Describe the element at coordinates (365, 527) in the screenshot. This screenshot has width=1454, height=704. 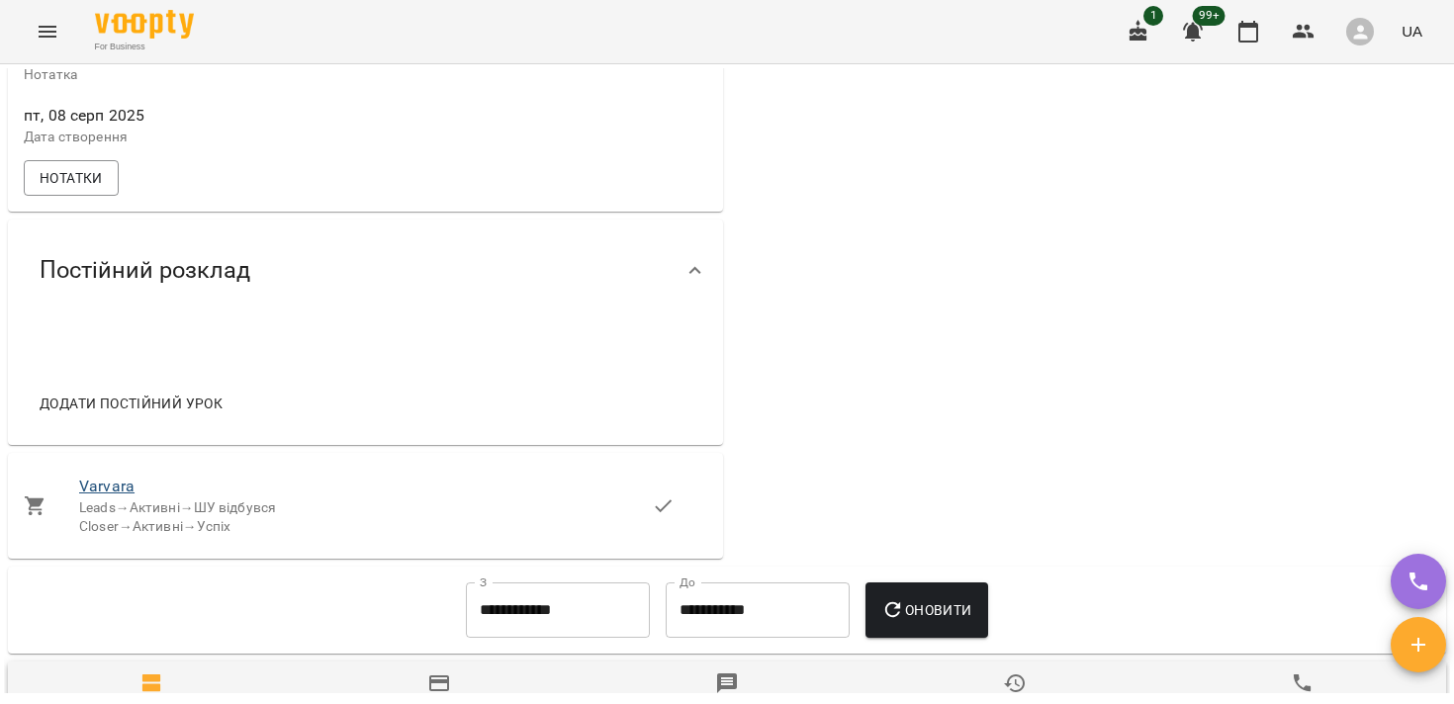
I see `div: Closer Активні Успіх` at that location.